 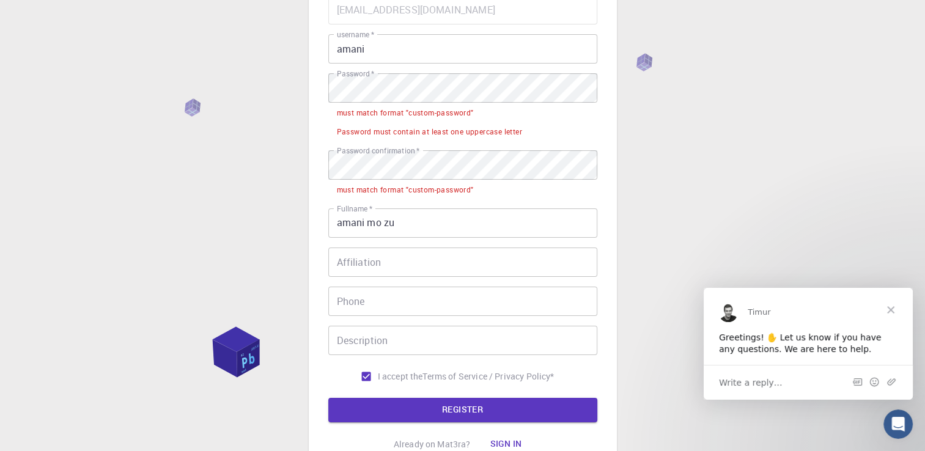 I want to click on label: username, so click(x=355, y=34).